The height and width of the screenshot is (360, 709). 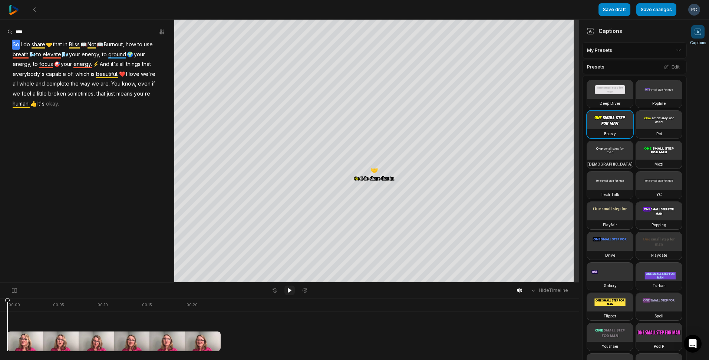 I want to click on span: broken, so click(x=57, y=94).